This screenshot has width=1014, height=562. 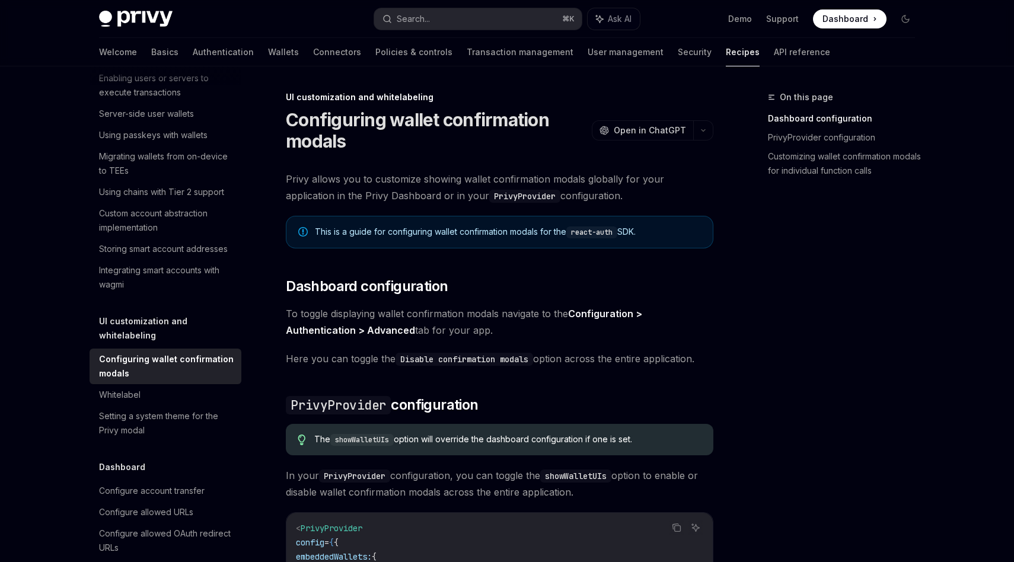 I want to click on button: Open in ChatGPT, so click(x=642, y=130).